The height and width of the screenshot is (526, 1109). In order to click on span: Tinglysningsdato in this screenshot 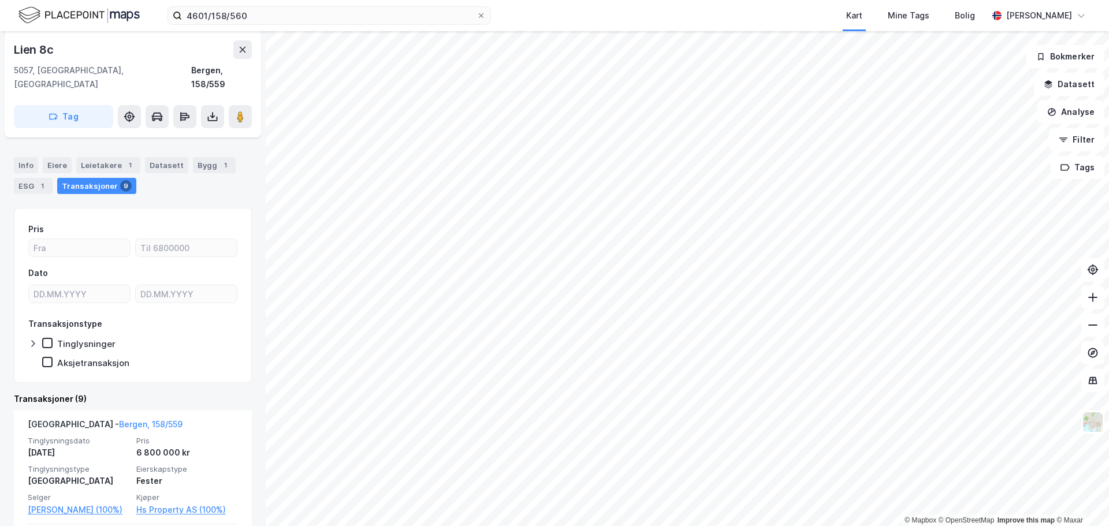, I will do `click(79, 441)`.